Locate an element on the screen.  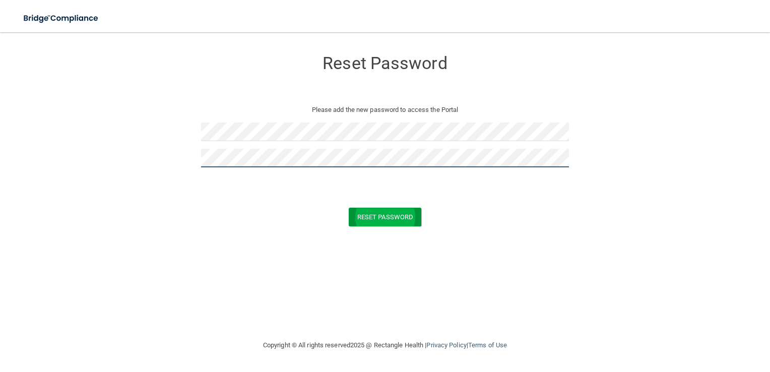
a: Privacy Policy is located at coordinates (446, 345).